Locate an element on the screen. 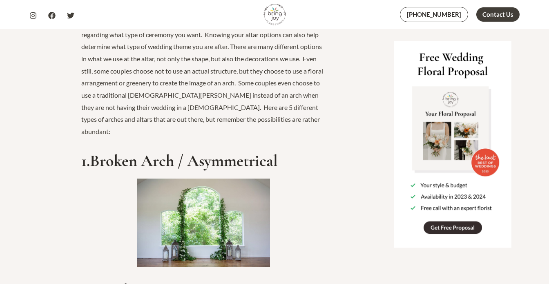 This screenshot has height=284, width=549. a: Instagram is located at coordinates (33, 16).